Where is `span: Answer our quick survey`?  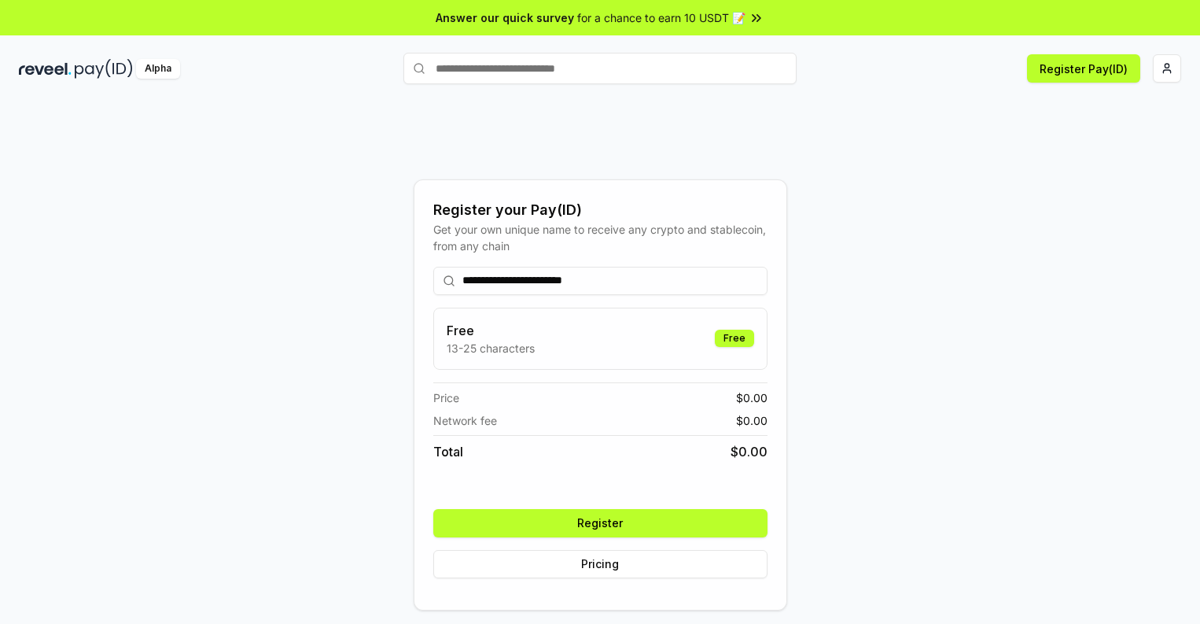 span: Answer our quick survey is located at coordinates (505, 17).